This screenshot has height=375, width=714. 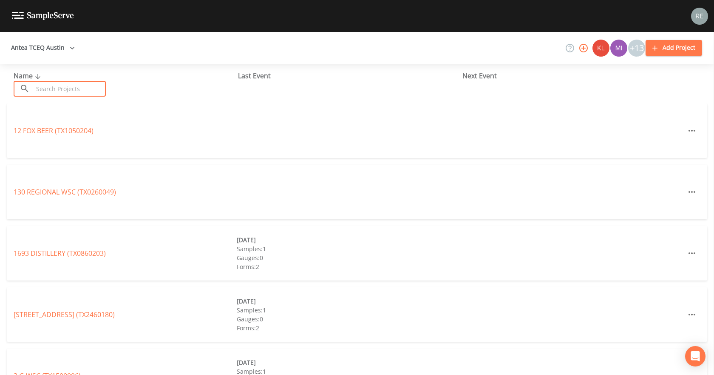 I want to click on img: logo, so click(x=43, y=16).